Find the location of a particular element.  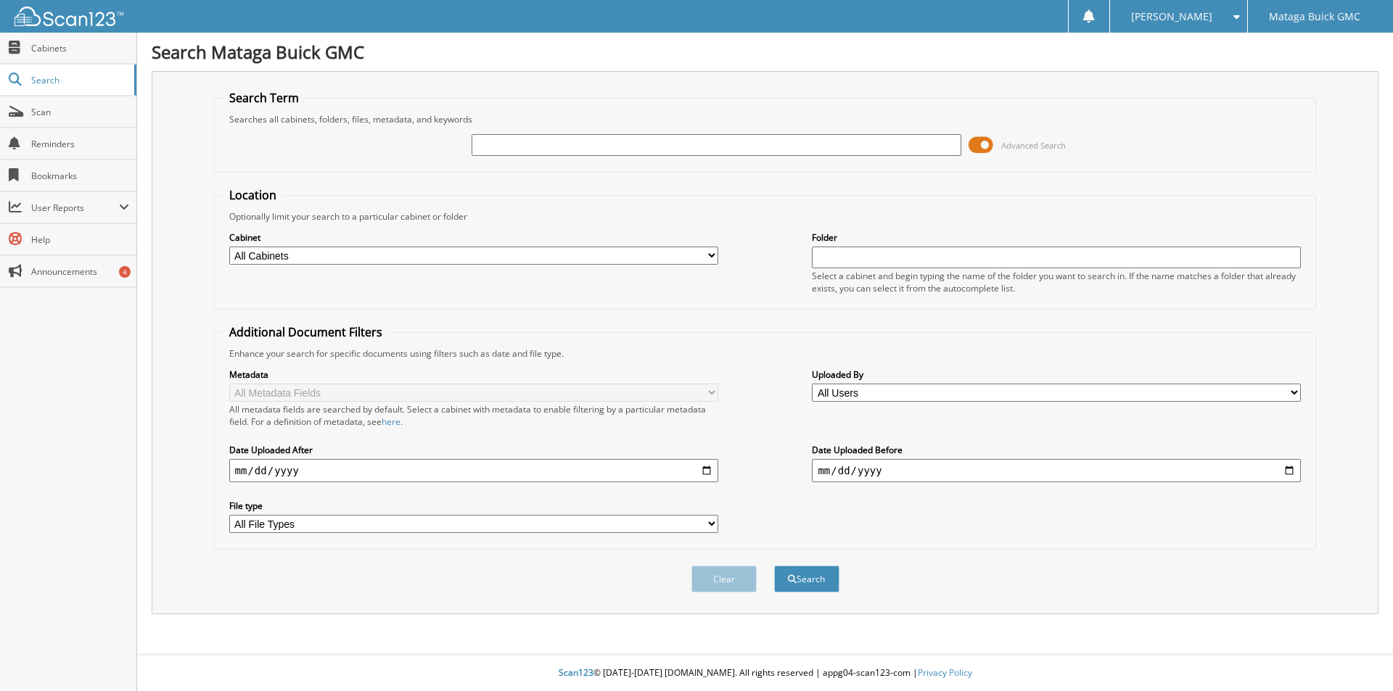

legend: Search Term is located at coordinates (264, 98).